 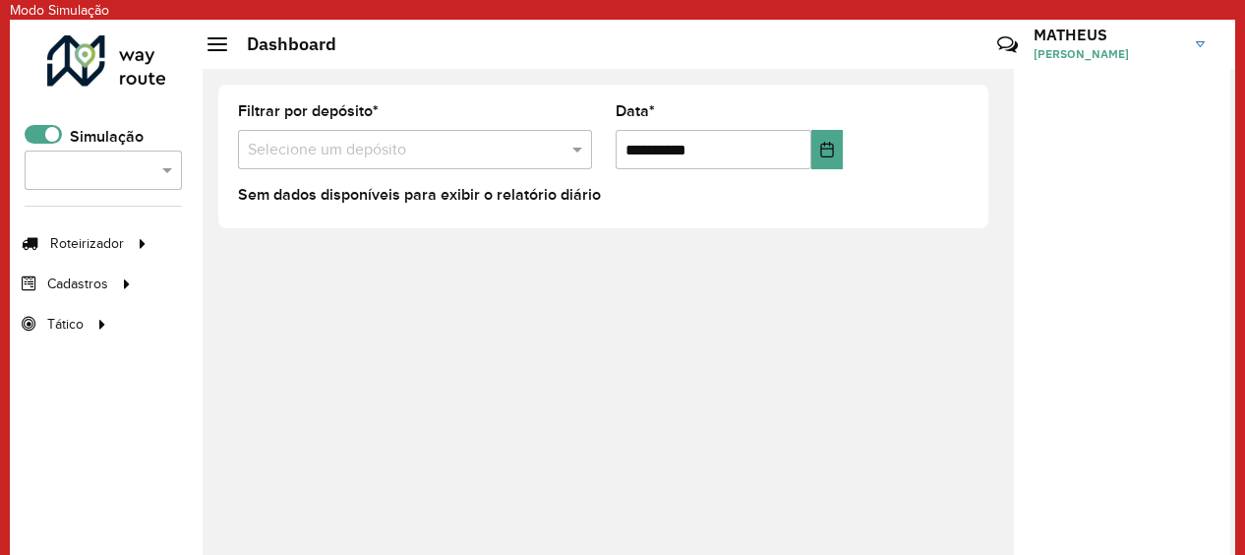 I want to click on a: Cadastros, so click(x=74, y=283).